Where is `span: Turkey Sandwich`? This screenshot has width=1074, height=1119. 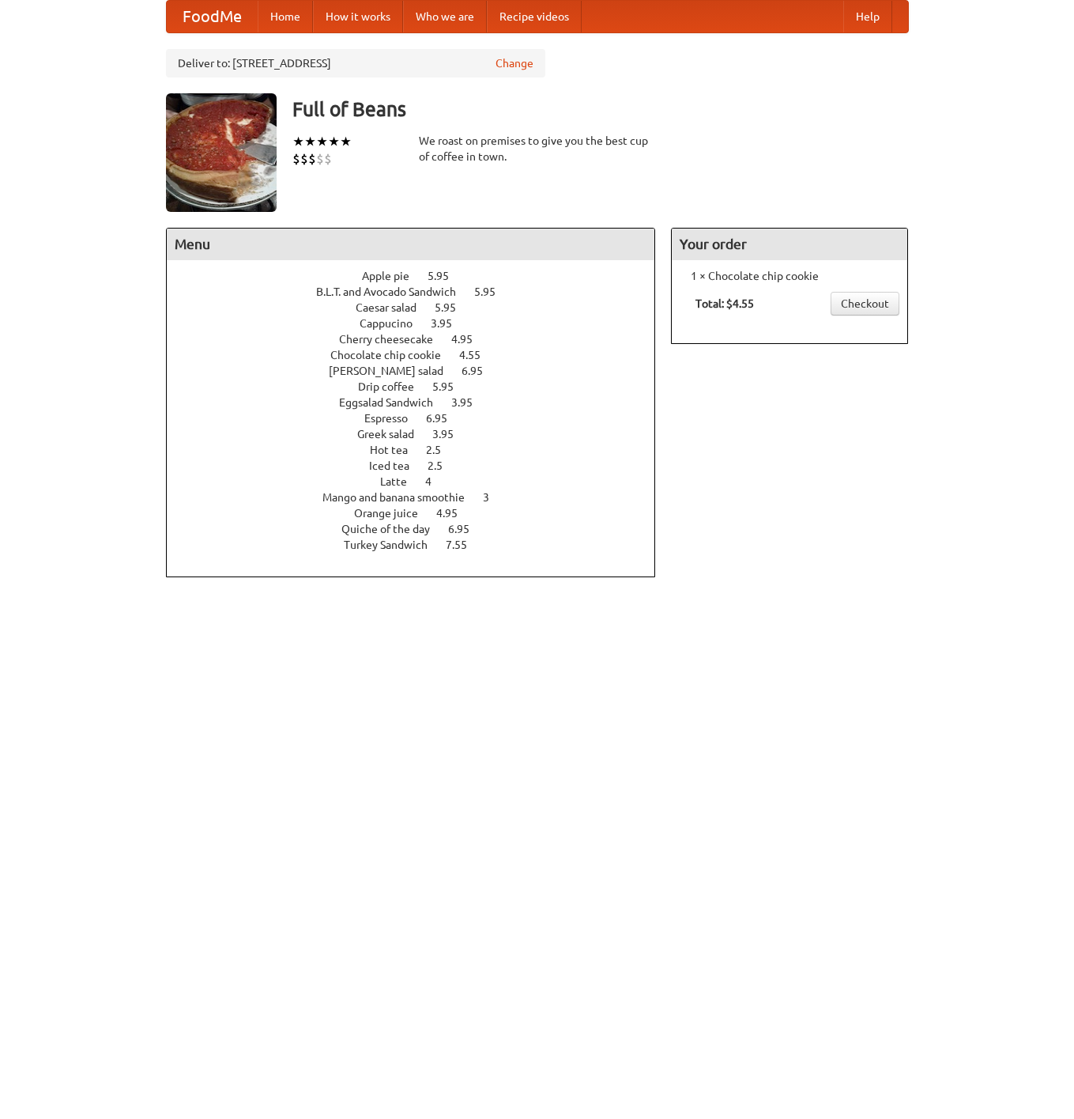
span: Turkey Sandwich is located at coordinates (394, 545).